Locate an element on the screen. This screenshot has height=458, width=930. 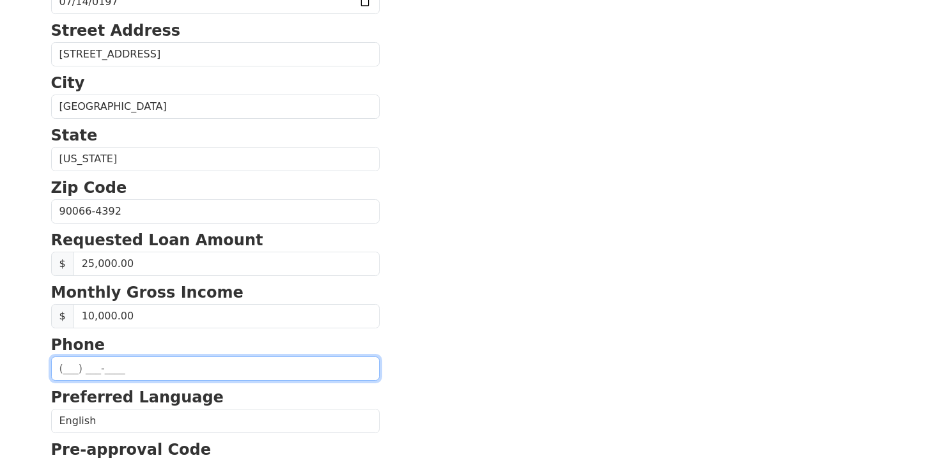
input: Monthly Gross Income is located at coordinates (226, 316).